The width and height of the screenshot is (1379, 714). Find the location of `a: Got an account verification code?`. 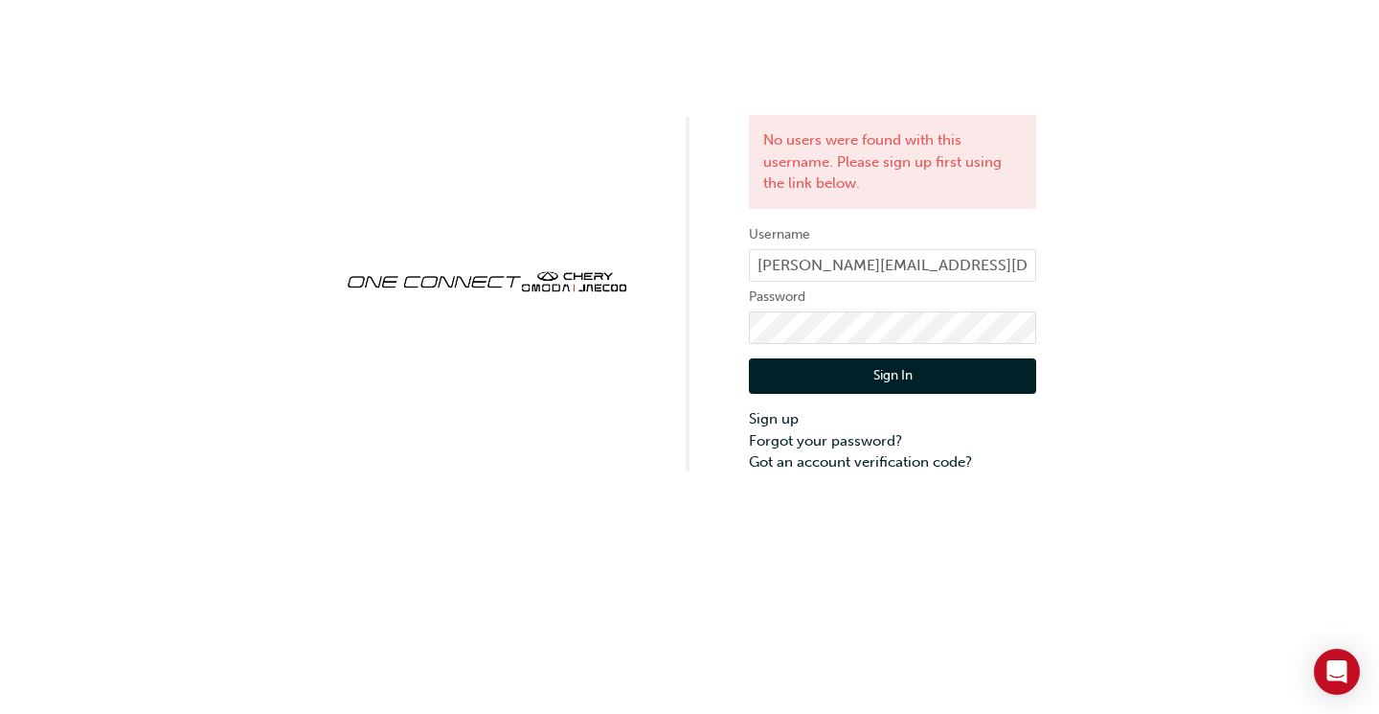

a: Got an account verification code? is located at coordinates (893, 462).